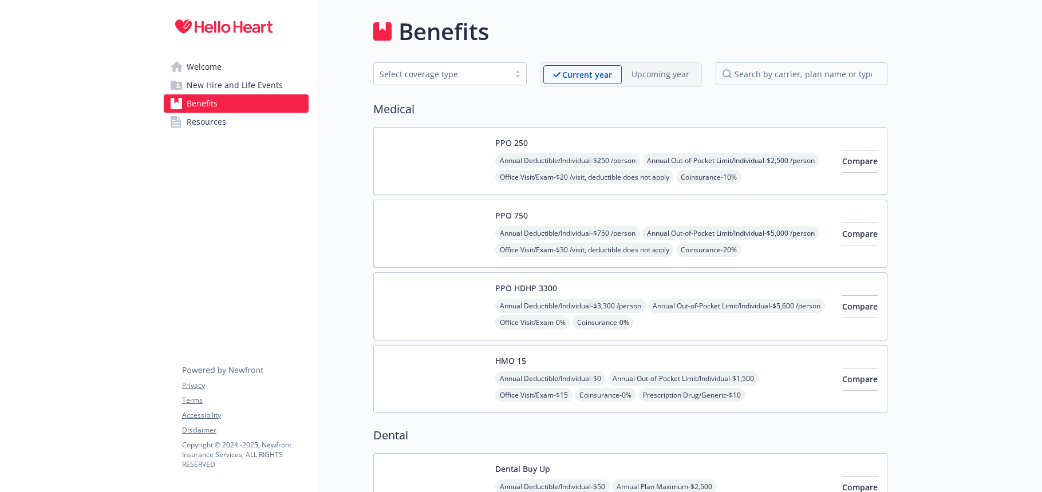  Describe the element at coordinates (709, 250) in the screenshot. I see `span: Coinsurance - 20%` at that location.